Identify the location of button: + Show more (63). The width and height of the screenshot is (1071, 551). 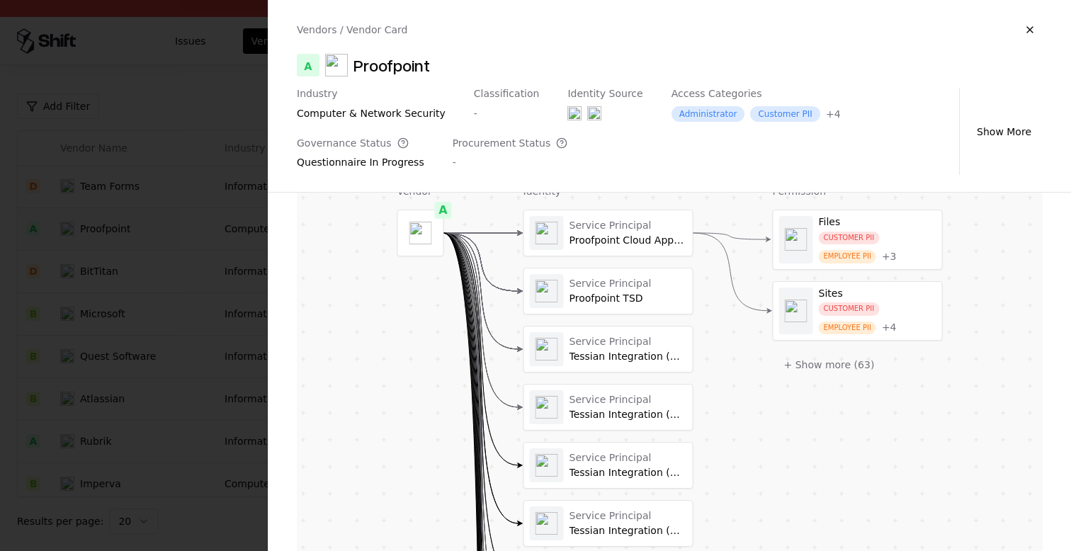
(829, 365).